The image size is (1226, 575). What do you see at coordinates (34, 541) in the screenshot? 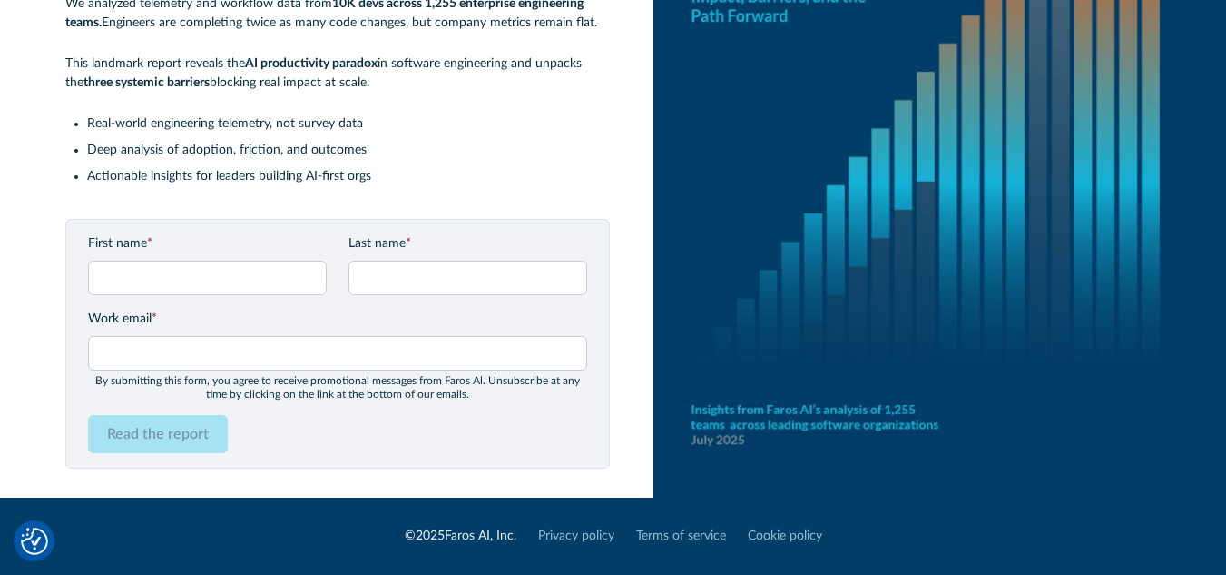
I see `button: Cookie Settings` at bounding box center [34, 541].